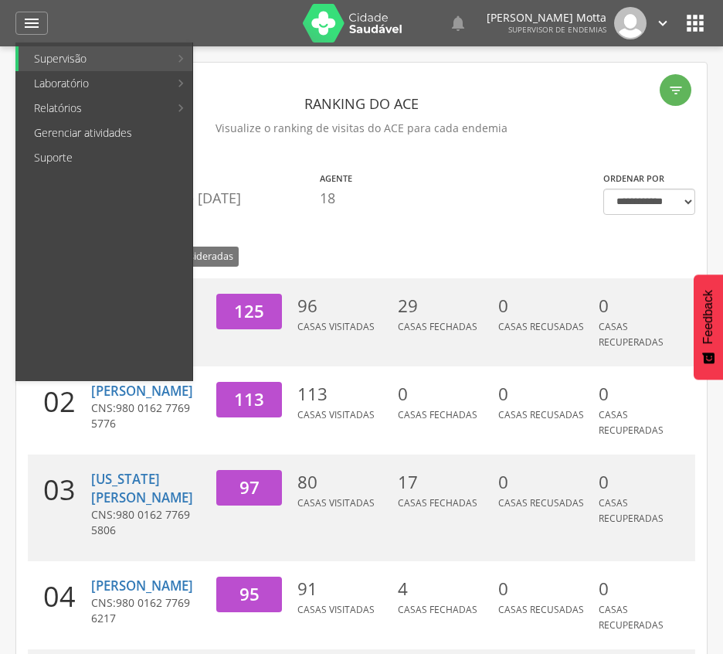 The height and width of the screenshot is (654, 723). Describe the element at coordinates (708, 317) in the screenshot. I see `span: Feedback` at that location.